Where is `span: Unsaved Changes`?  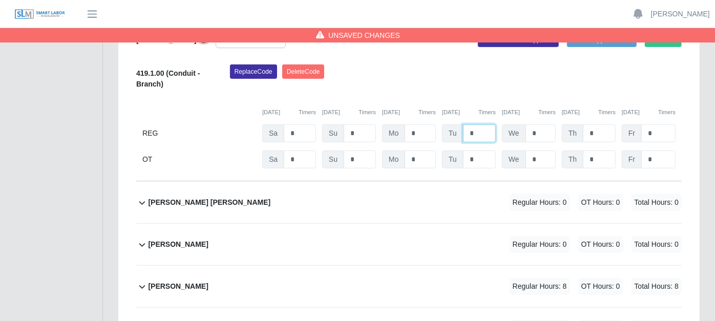 span: Unsaved Changes is located at coordinates (364, 35).